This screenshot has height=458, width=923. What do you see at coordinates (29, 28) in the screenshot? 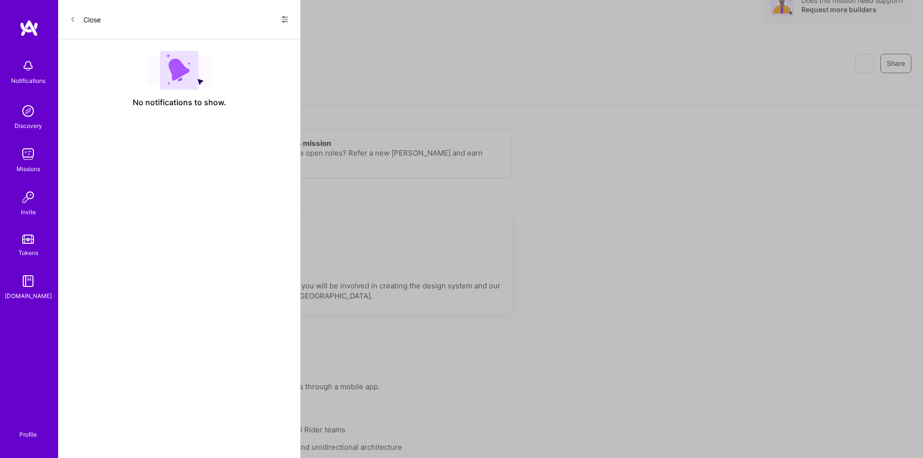
I see `img: logo` at bounding box center [29, 28].